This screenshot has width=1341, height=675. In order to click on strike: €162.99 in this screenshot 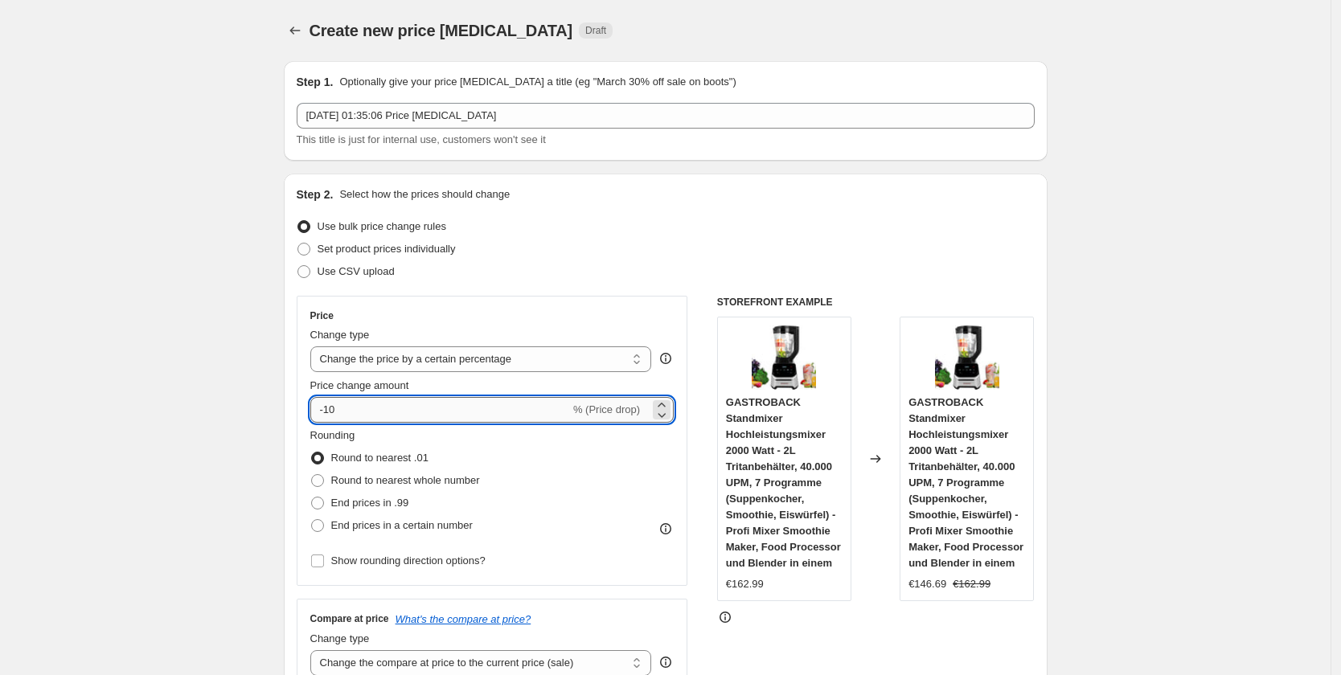, I will do `click(971, 584)`.